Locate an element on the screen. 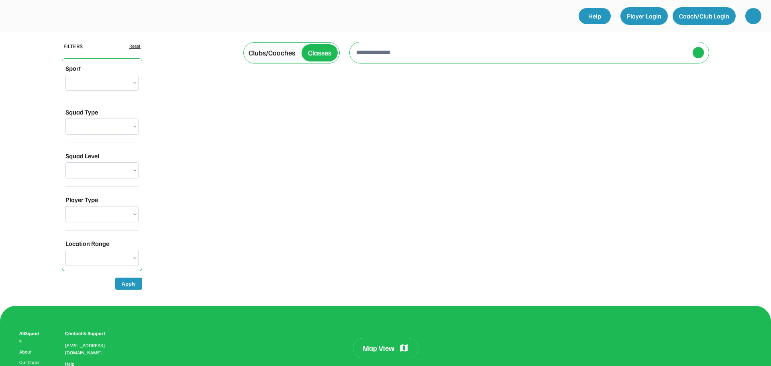 The width and height of the screenshot is (771, 366). button: Player Login is located at coordinates (644, 16).